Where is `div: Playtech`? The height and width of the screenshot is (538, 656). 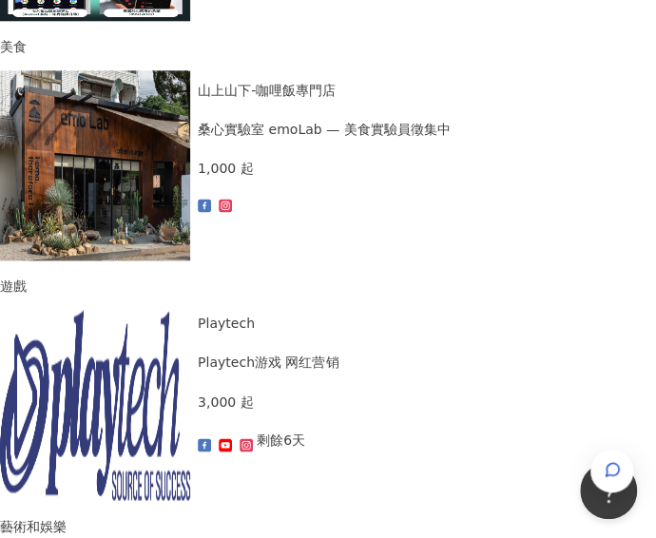 div: Playtech is located at coordinates (268, 323).